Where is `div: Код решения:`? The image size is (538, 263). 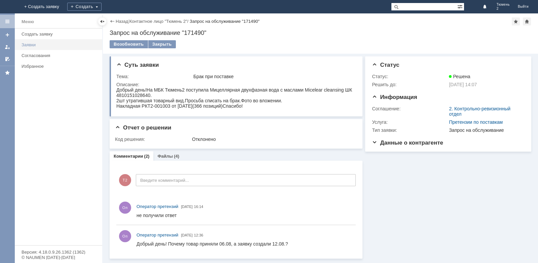
div: Код решения: is located at coordinates (153, 139).